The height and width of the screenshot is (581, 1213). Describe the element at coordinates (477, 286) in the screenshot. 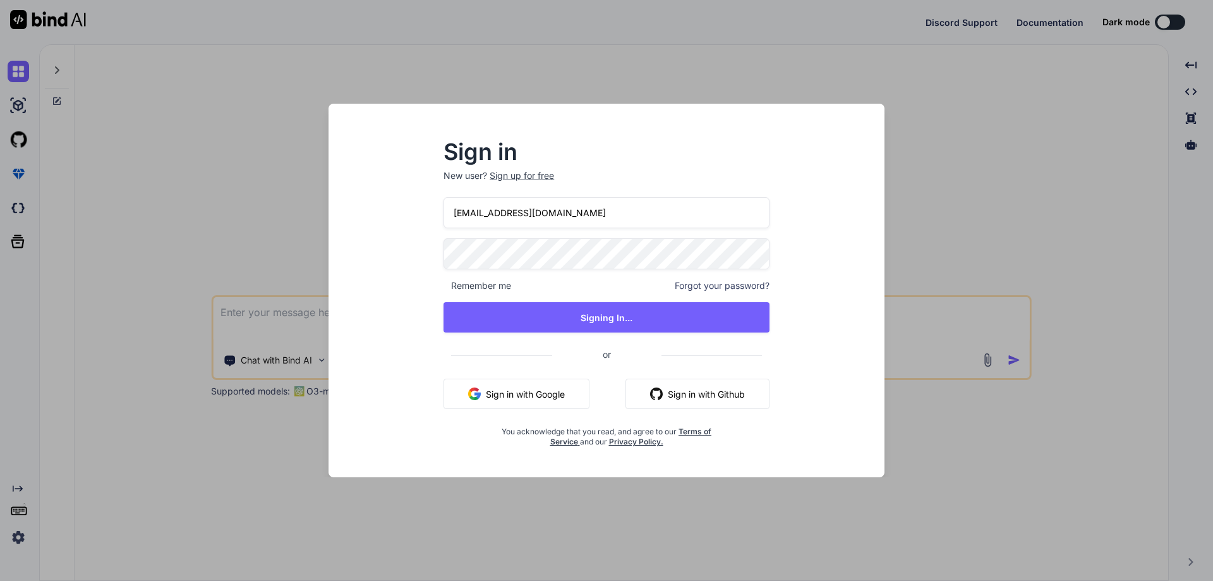

I see `span: Remember me` at that location.